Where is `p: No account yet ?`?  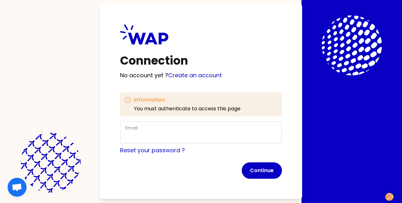 p: No account yet ? is located at coordinates (201, 75).